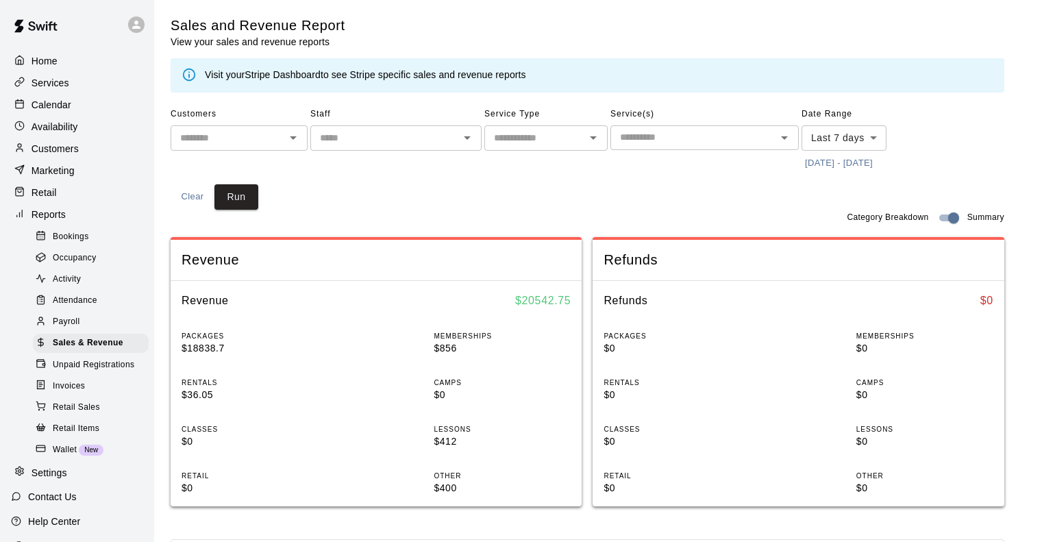 The height and width of the screenshot is (542, 1042). I want to click on a: Customers, so click(77, 149).